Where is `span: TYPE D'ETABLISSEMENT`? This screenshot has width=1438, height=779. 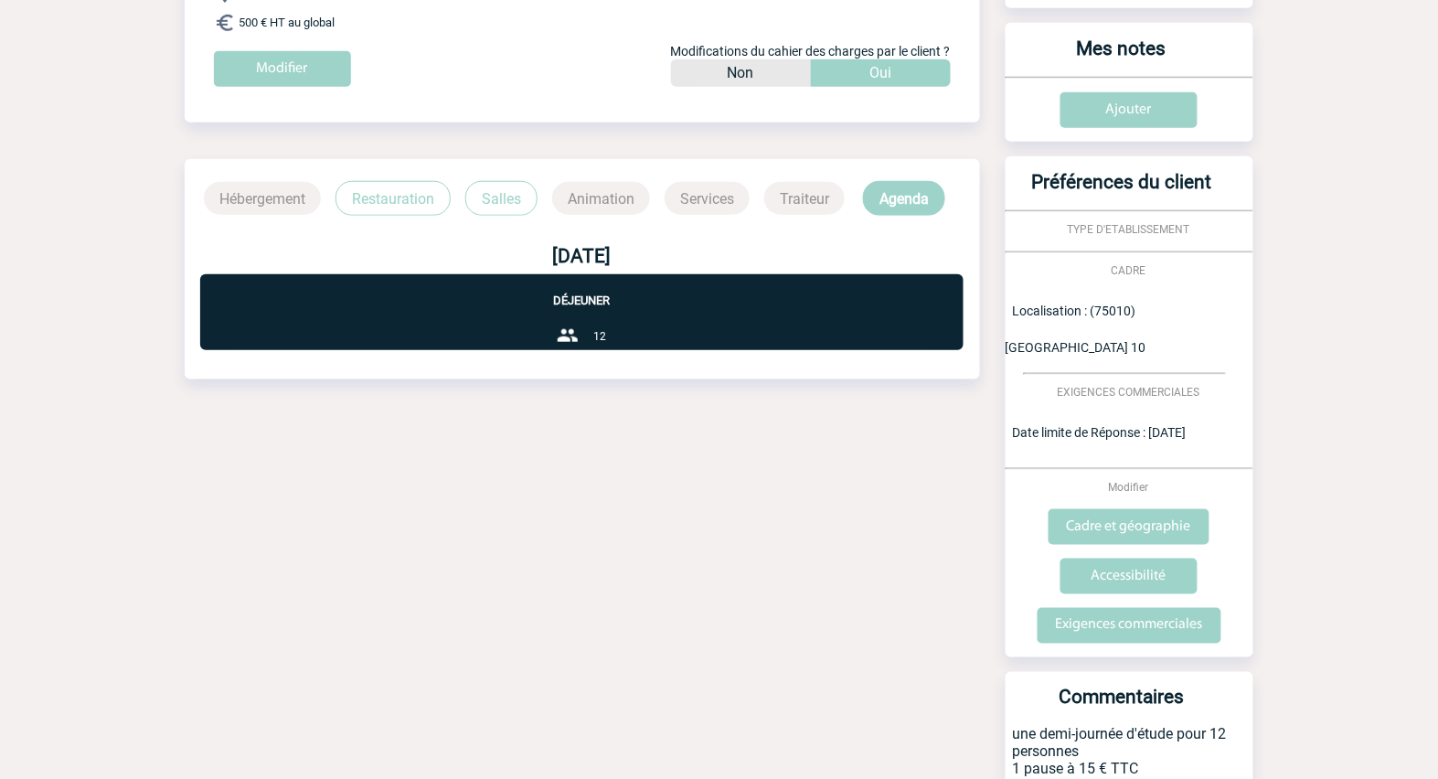
span: TYPE D'ETABLISSEMENT is located at coordinates (1129, 229).